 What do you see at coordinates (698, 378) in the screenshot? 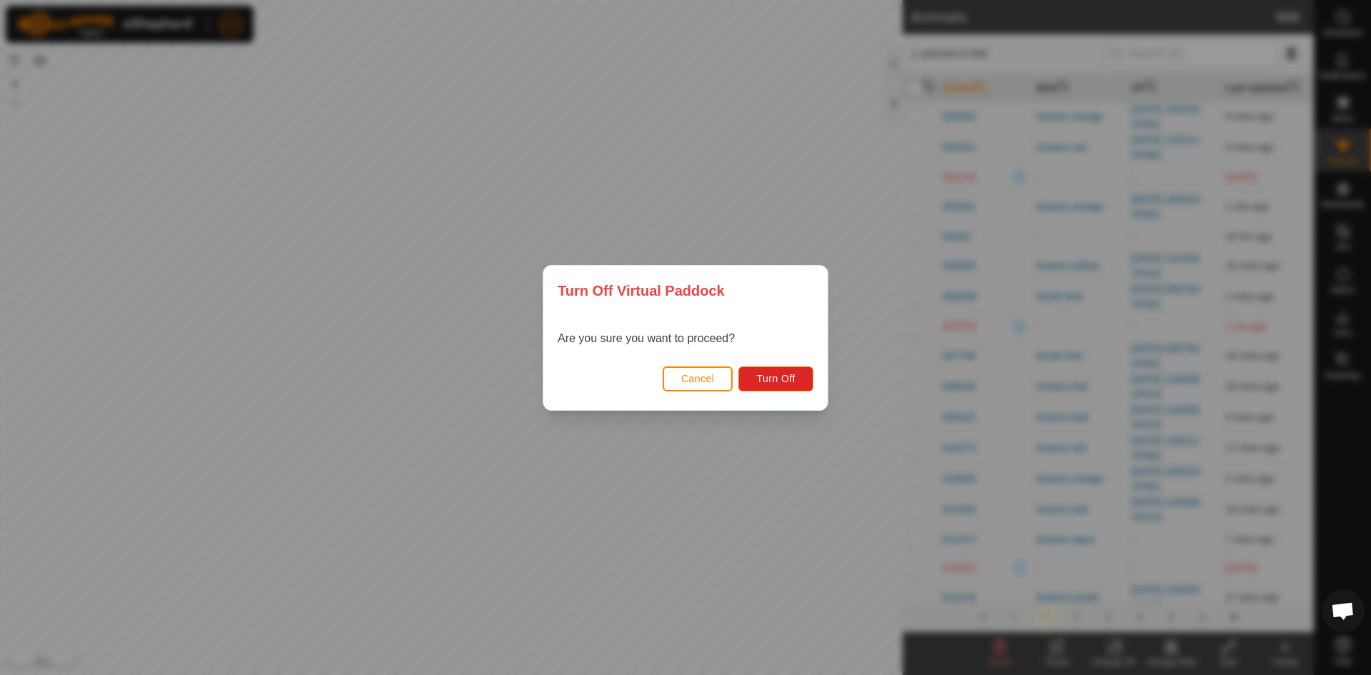
I see `span: Cancel` at bounding box center [698, 378].